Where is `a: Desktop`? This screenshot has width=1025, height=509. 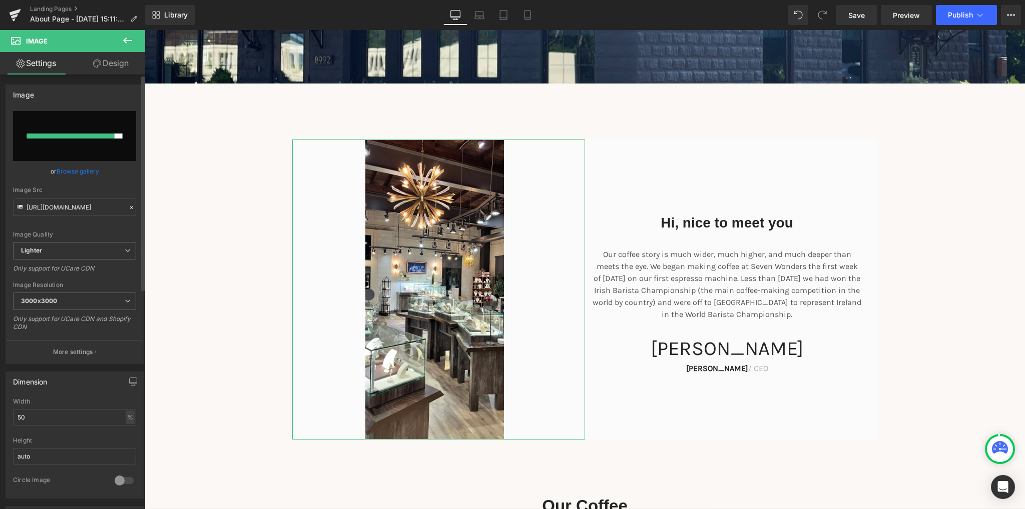
a: Desktop is located at coordinates (455, 15).